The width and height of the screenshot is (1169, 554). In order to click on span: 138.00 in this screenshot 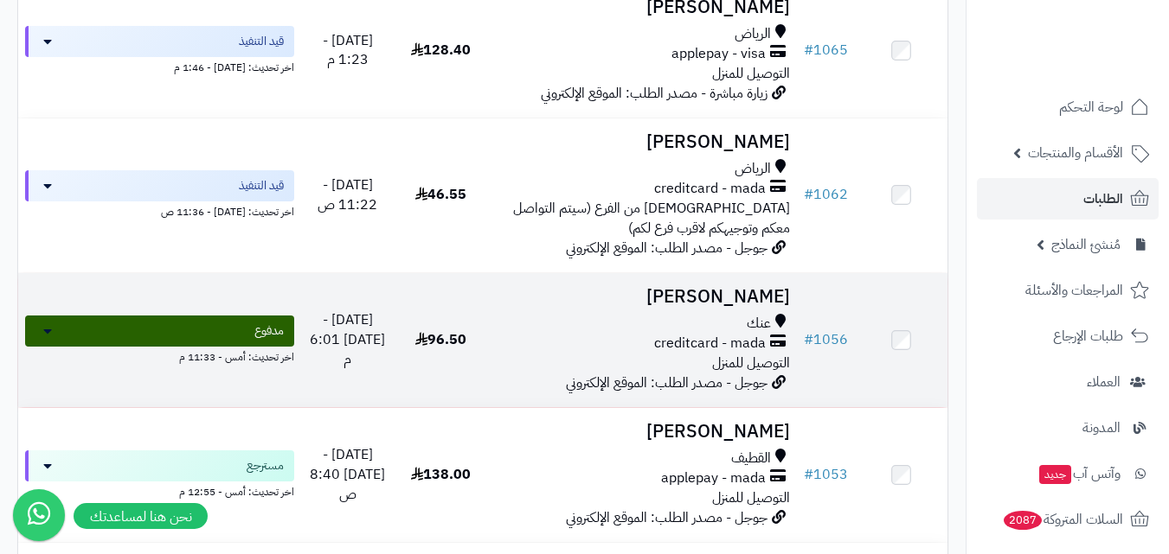, I will do `click(440, 475)`.